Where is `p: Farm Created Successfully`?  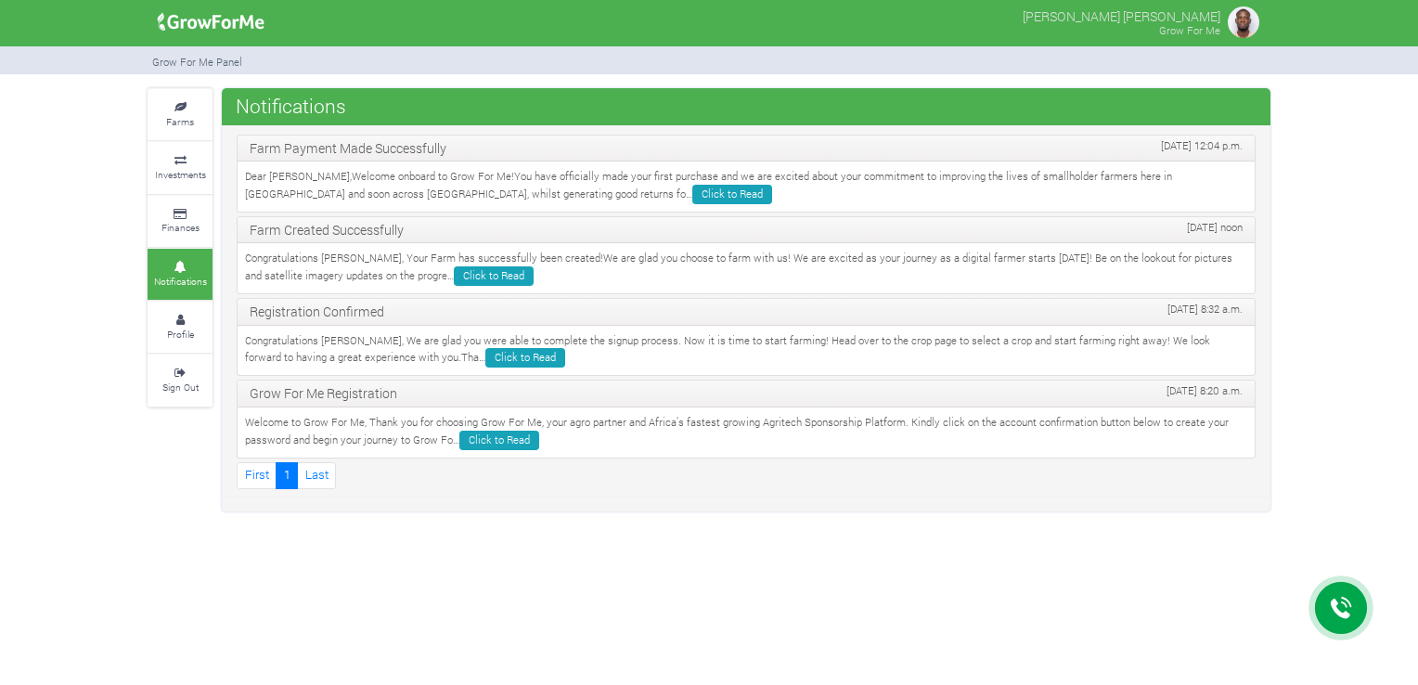 p: Farm Created Successfully is located at coordinates (746, 229).